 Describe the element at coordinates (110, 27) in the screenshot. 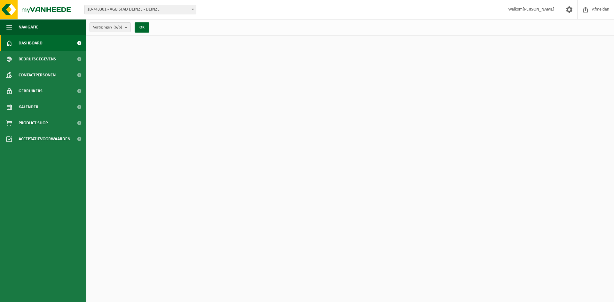

I see `button: Vestigingen(6/6)` at that location.